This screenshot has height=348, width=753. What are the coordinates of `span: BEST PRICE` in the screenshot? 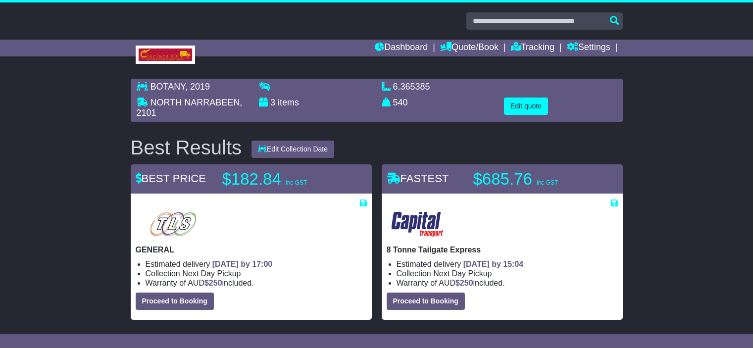 It's located at (171, 178).